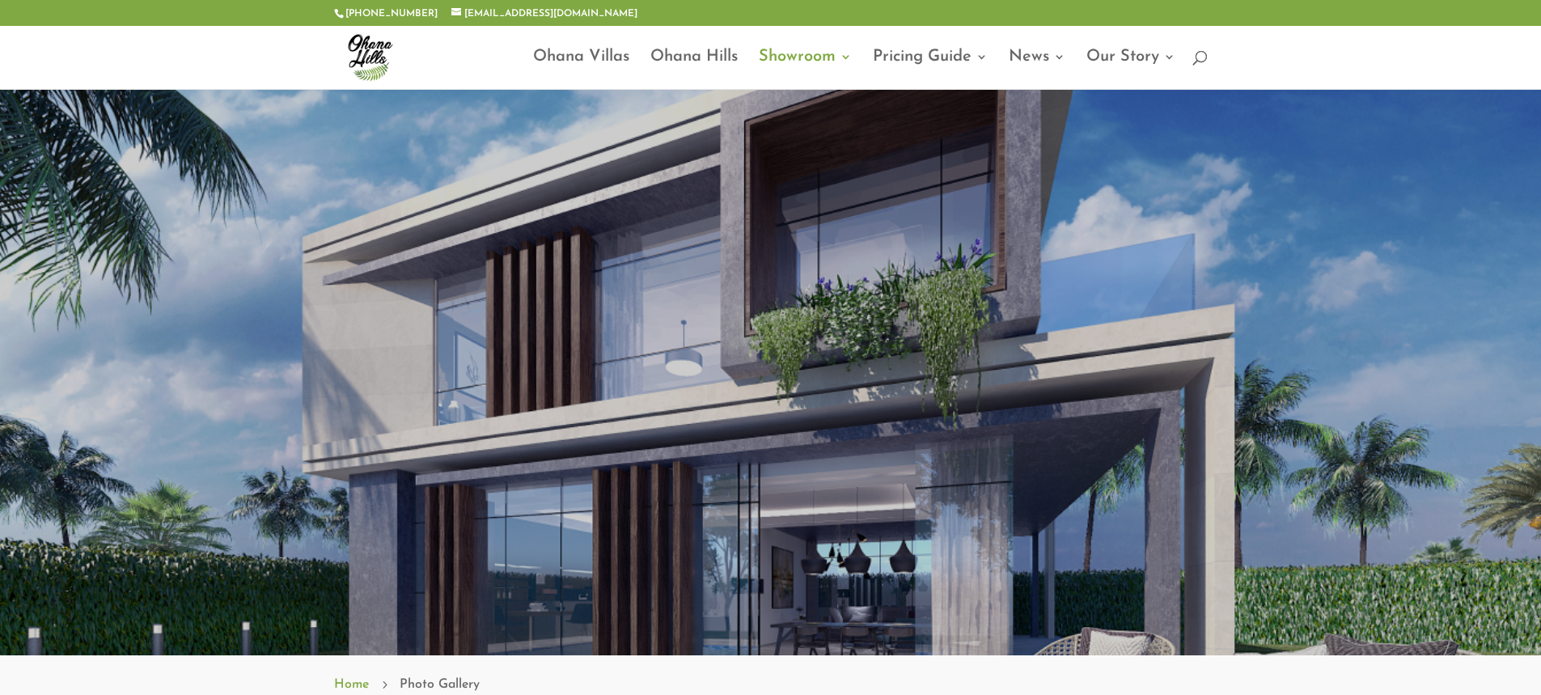 The height and width of the screenshot is (695, 1541). Describe the element at coordinates (370, 57) in the screenshot. I see `img: ohana-hills` at that location.